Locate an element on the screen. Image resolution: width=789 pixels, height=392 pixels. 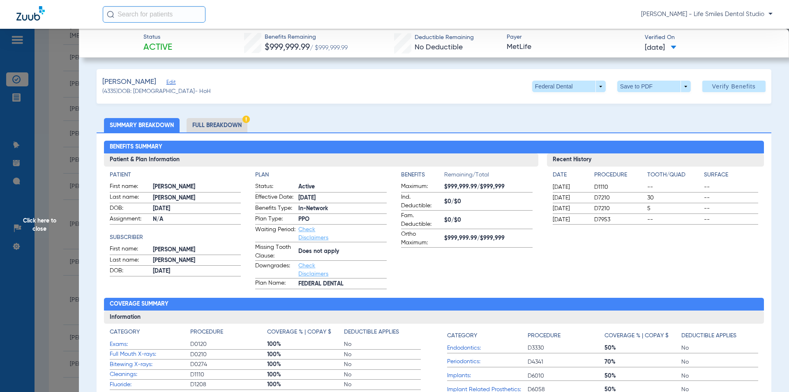
span: 30 is located at coordinates (674, 198).